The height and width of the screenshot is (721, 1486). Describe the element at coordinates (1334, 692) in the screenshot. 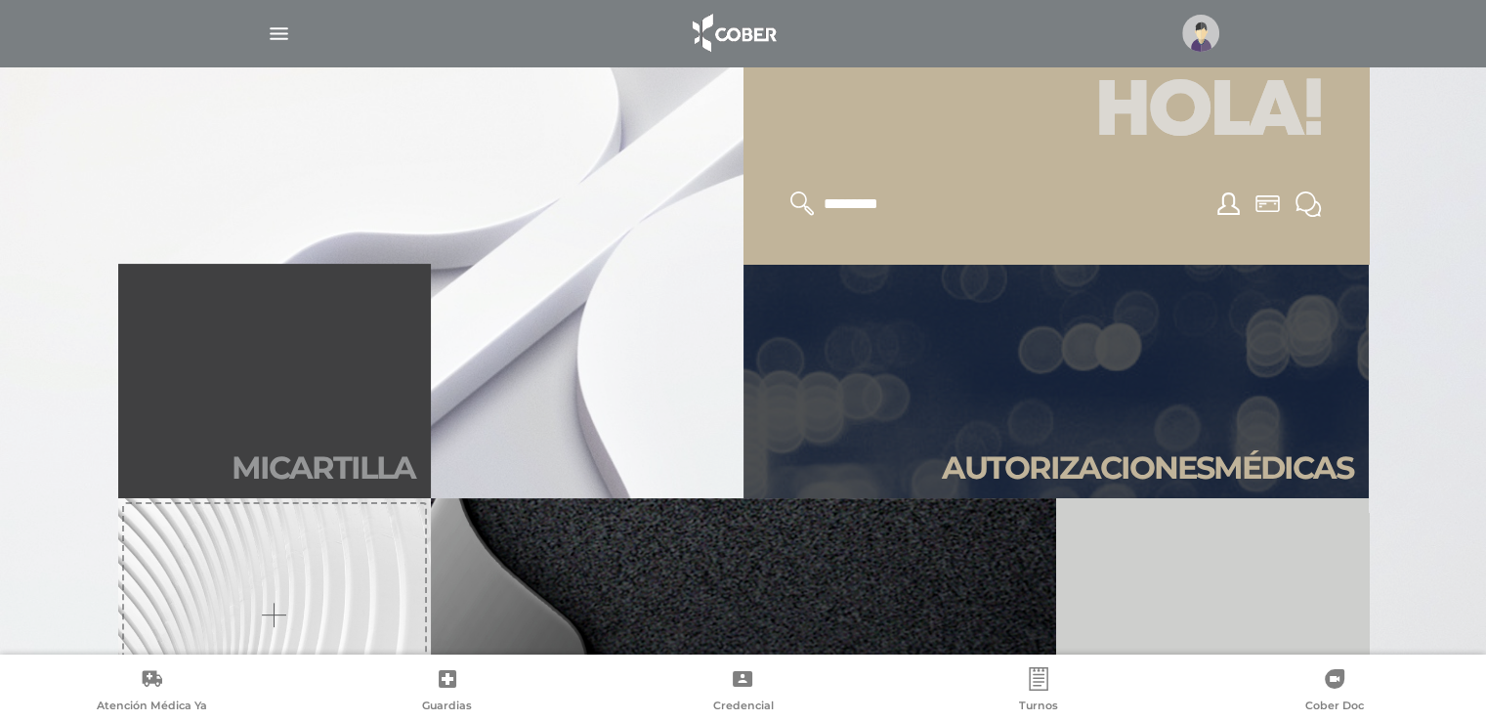

I see `a: Cober Doc` at that location.